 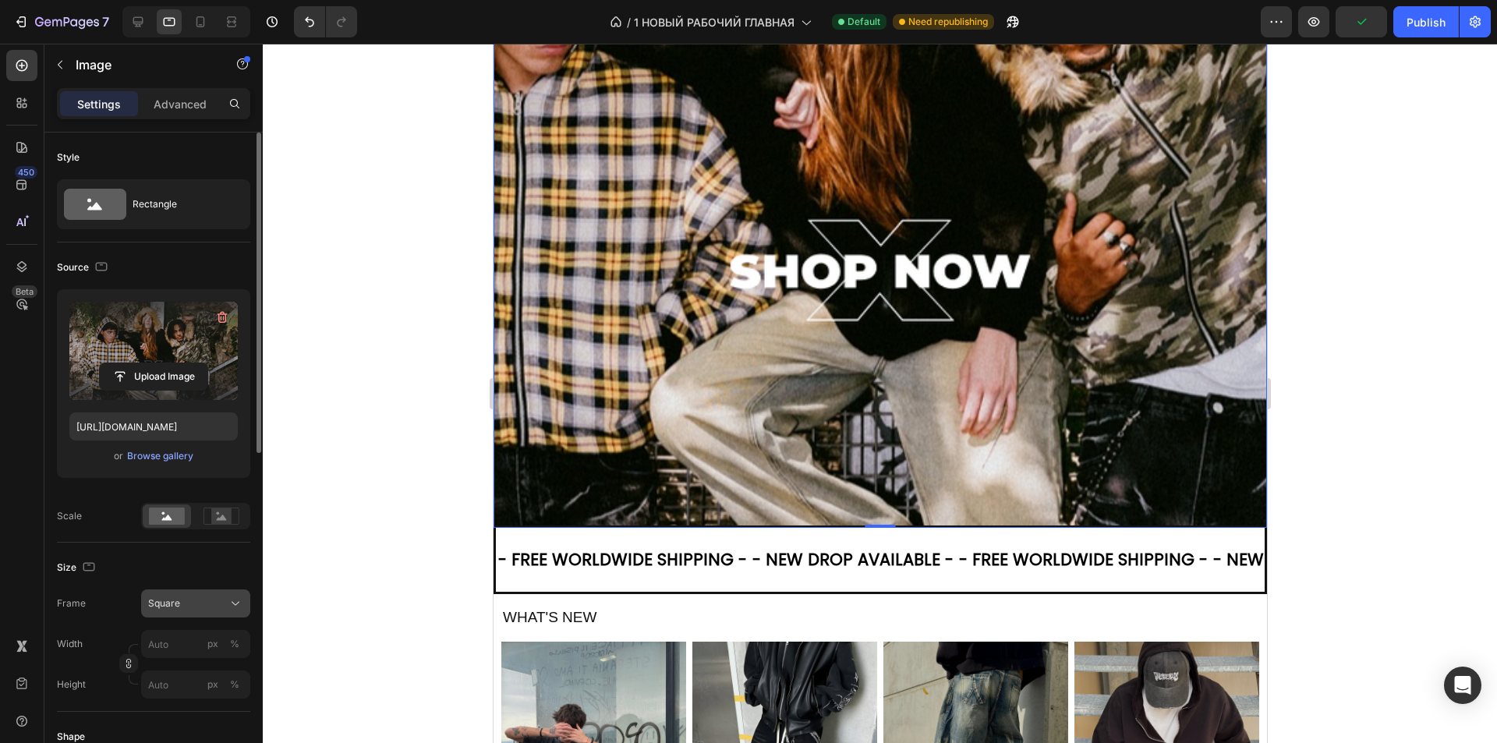 I want to click on div: Source, so click(x=83, y=267).